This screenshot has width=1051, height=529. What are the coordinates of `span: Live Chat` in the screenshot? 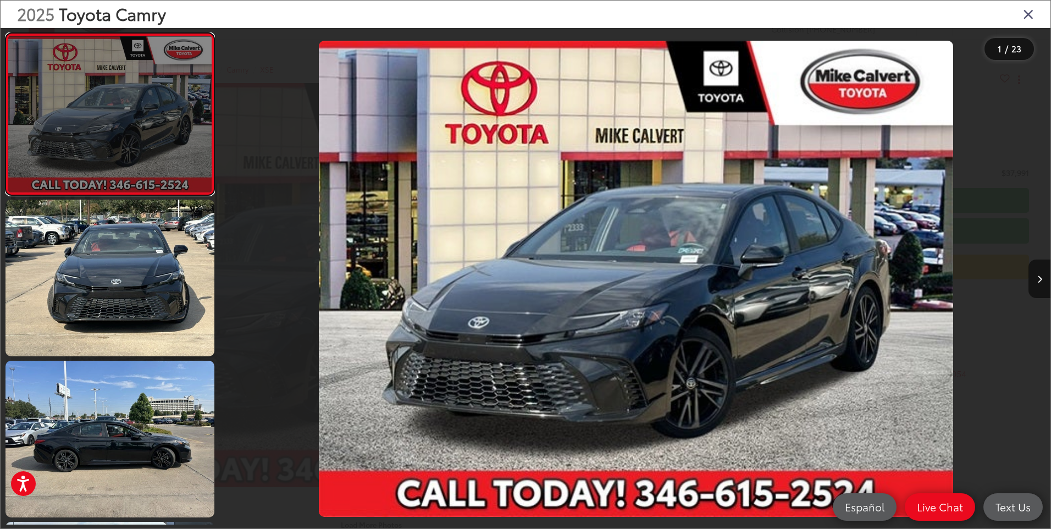 It's located at (940, 506).